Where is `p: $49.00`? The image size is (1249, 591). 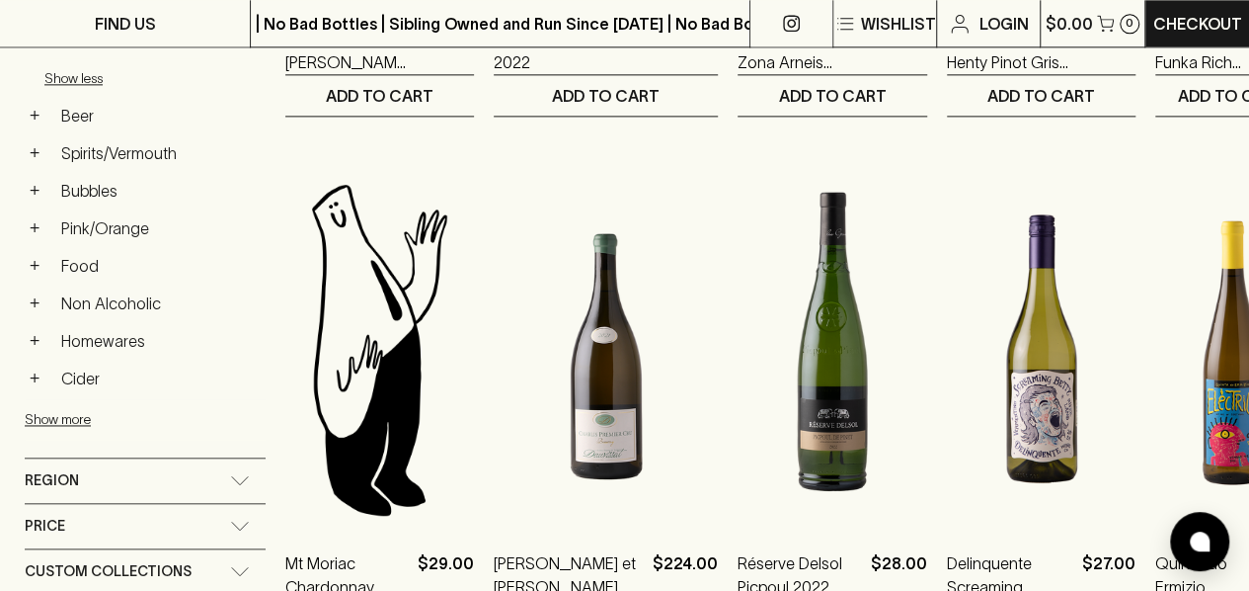
p: $49.00 is located at coordinates (445, 50).